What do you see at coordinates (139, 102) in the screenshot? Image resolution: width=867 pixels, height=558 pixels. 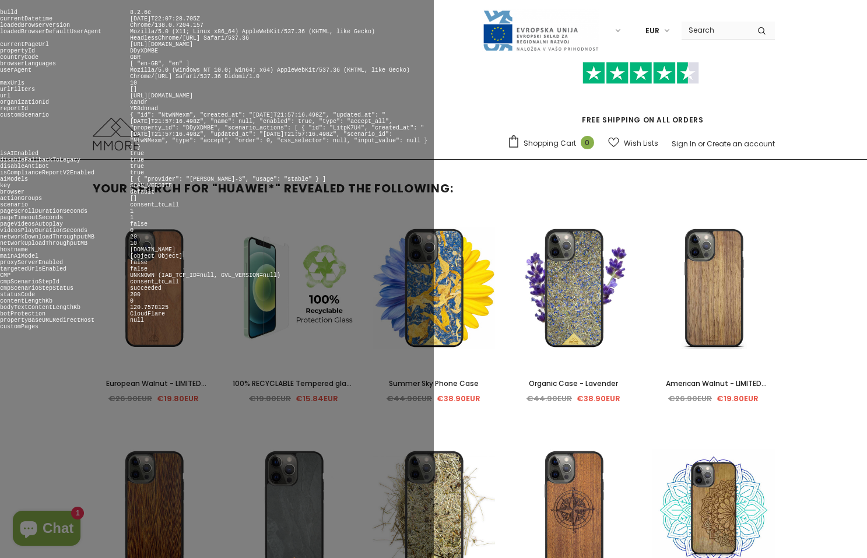 I see `pre: xandr` at bounding box center [139, 102].